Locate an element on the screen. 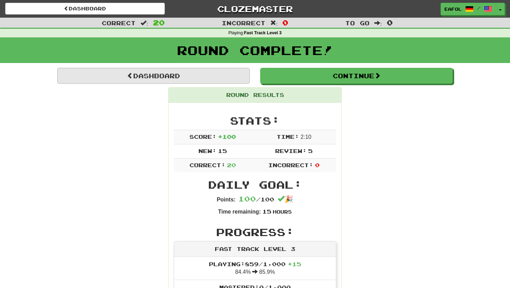  a: eafol / is located at coordinates (468, 9).